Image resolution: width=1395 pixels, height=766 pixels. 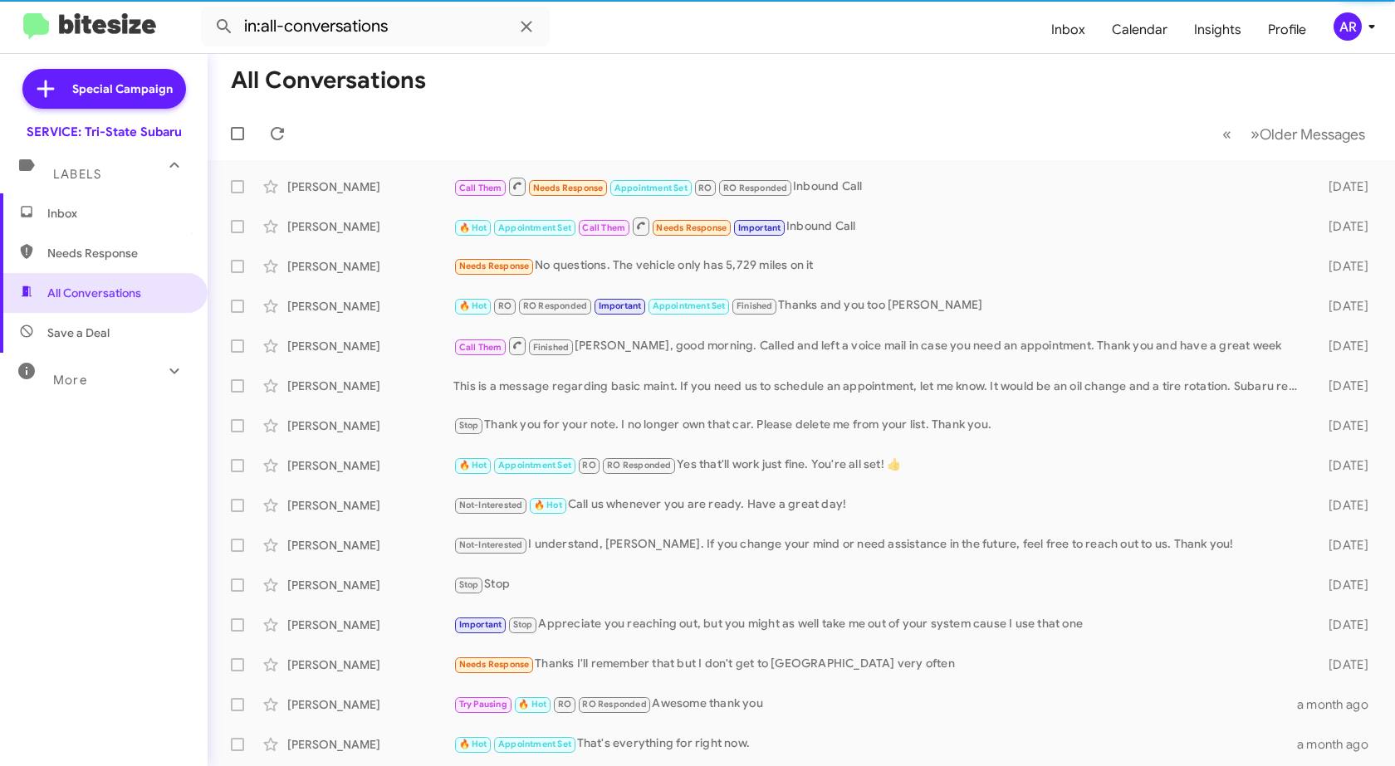 I want to click on h1: All Conversations, so click(x=328, y=81).